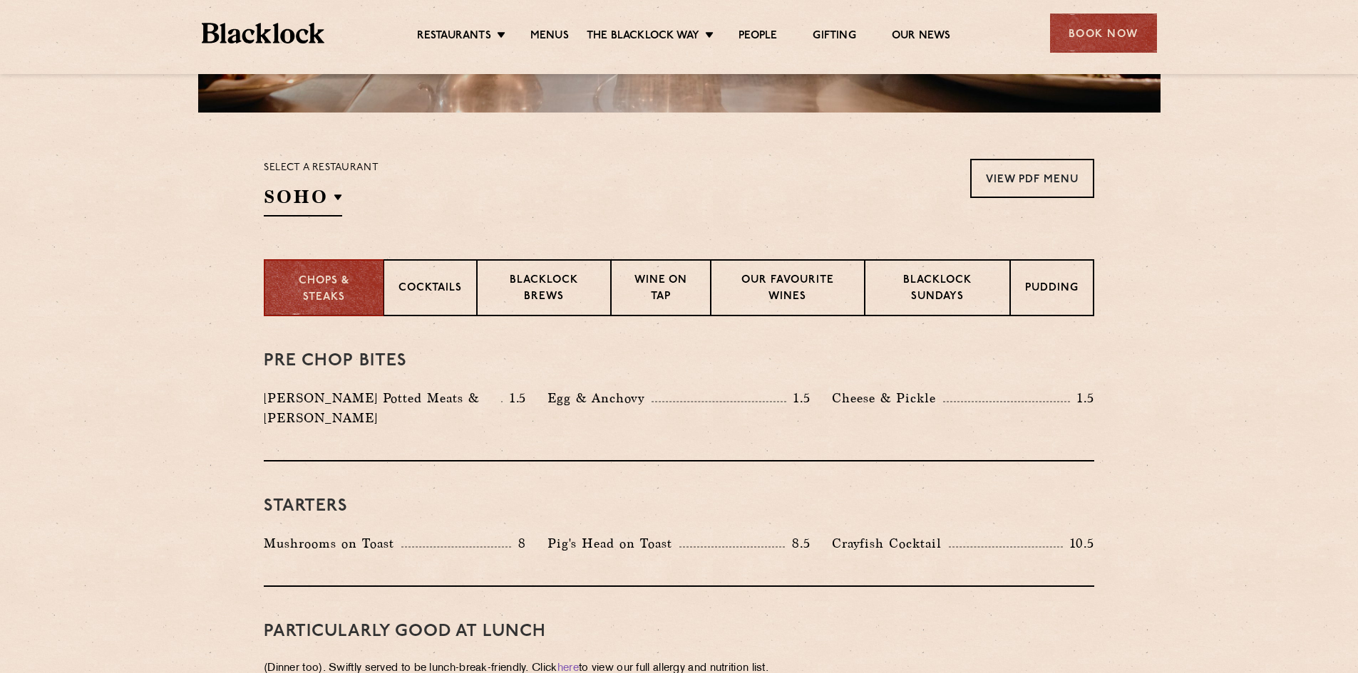 The width and height of the screenshot is (1358, 673). Describe the element at coordinates (1051, 289) in the screenshot. I see `p: Pudding` at that location.